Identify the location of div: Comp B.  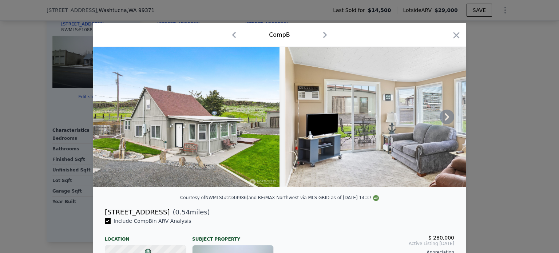
(280, 35).